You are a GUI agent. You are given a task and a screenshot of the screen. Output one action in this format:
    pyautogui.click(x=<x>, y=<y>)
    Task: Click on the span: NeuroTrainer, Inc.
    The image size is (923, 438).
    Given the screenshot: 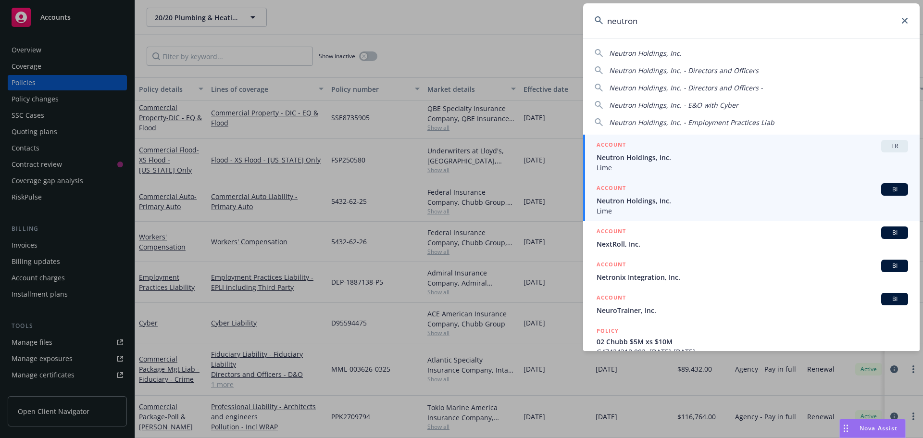 What is the action you would take?
    pyautogui.click(x=752, y=310)
    